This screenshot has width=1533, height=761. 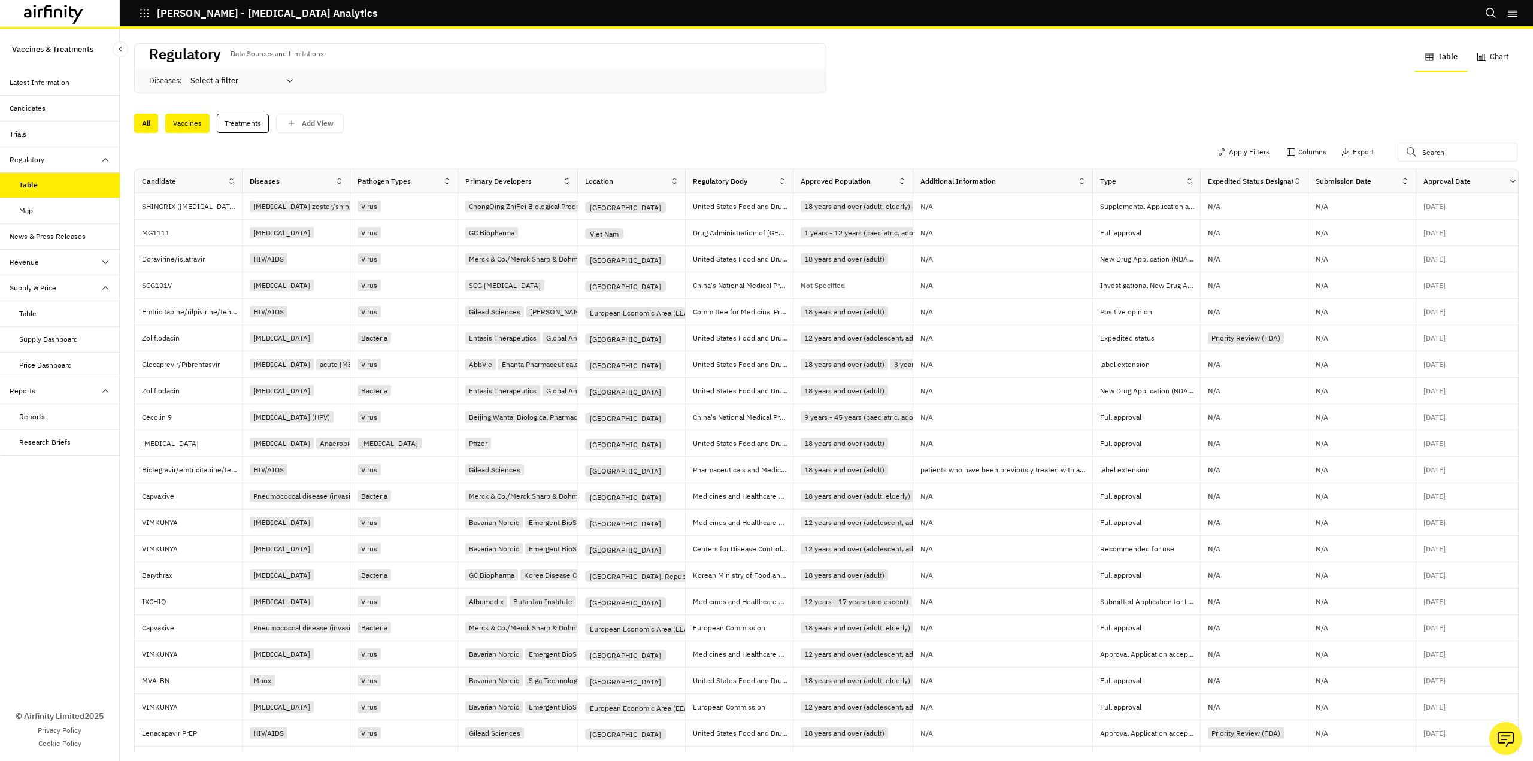 I want to click on div: Anaerobic bacteria, so click(x=350, y=443).